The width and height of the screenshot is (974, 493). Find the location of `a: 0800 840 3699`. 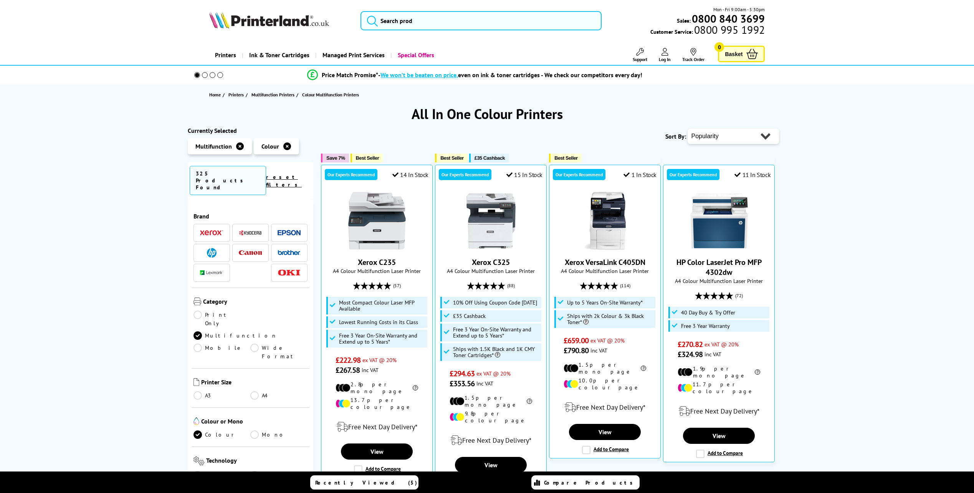

a: 0800 840 3699 is located at coordinates (728, 18).